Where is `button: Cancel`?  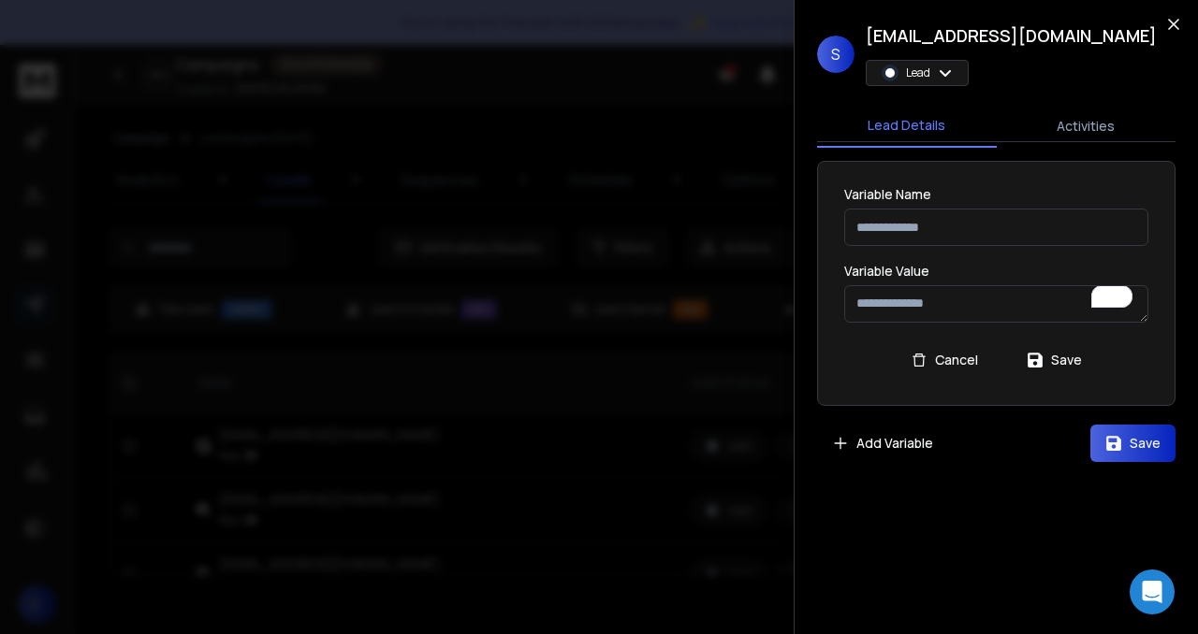
button: Cancel is located at coordinates (944, 360).